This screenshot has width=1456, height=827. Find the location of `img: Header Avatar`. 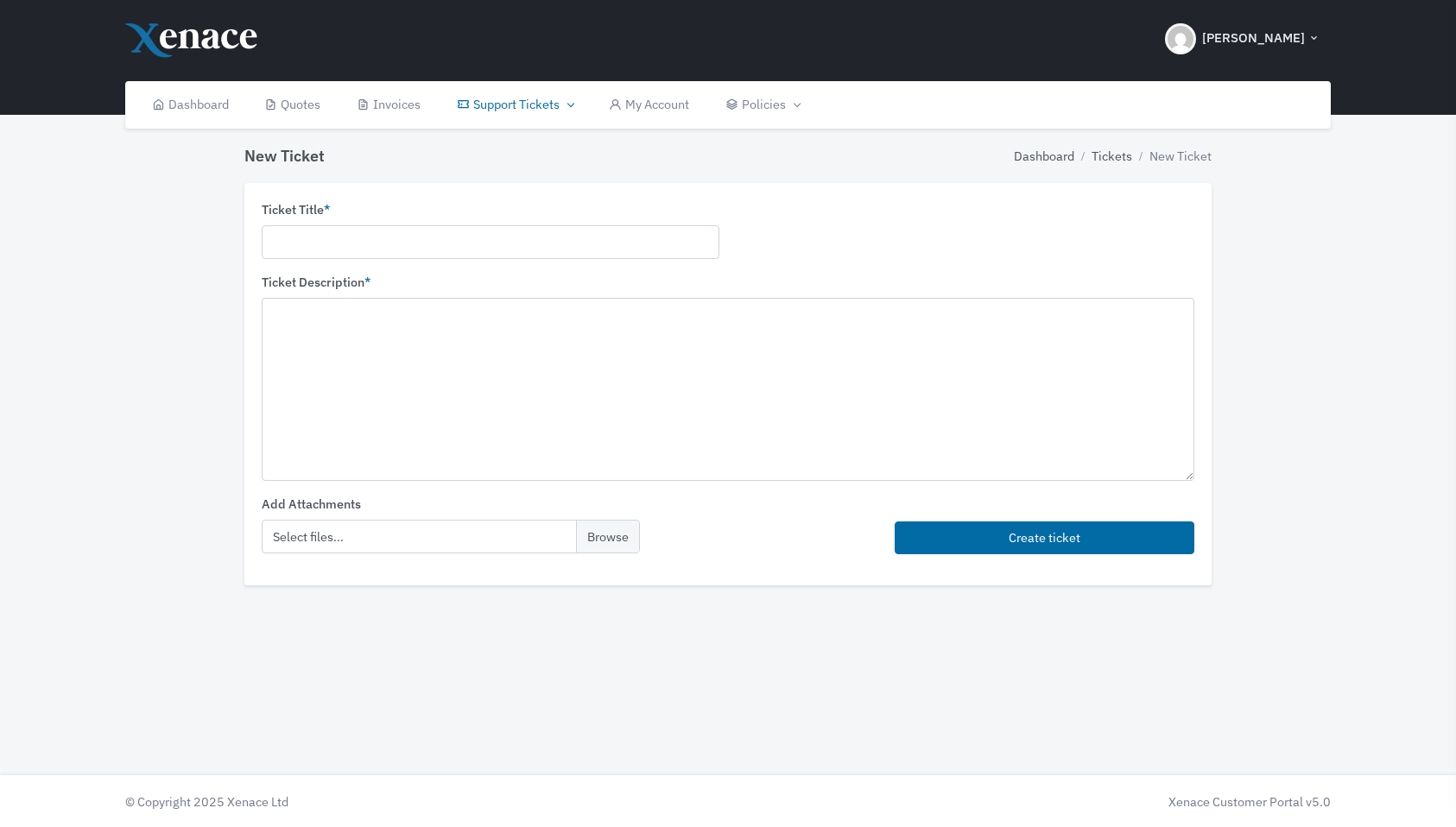

img: Header Avatar is located at coordinates (1180, 39).